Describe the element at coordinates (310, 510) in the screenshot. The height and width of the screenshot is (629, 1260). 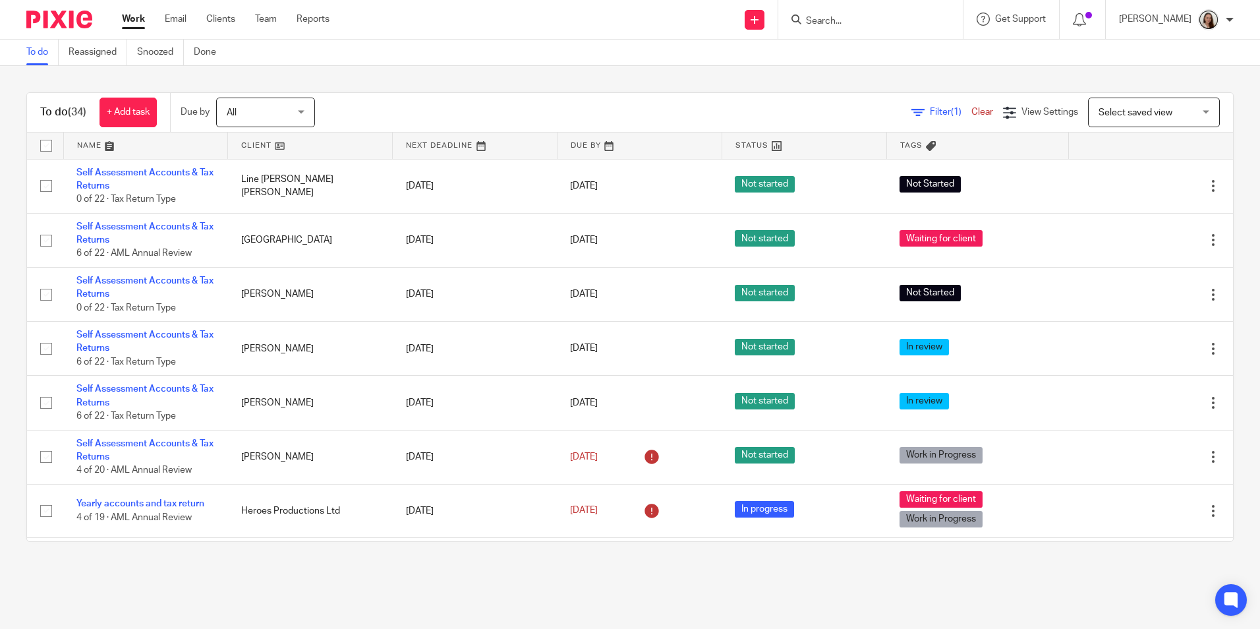
I see `td: Heroes Productions Ltd` at that location.